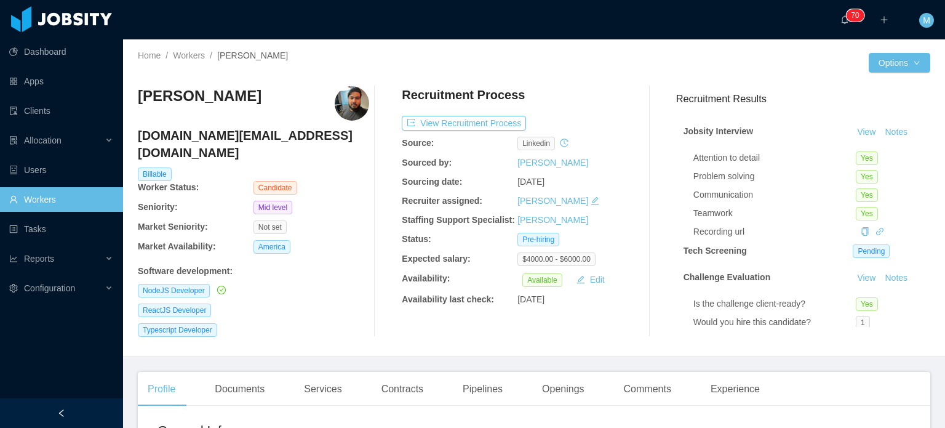 The height and width of the screenshot is (428, 945). I want to click on span: America, so click(272, 247).